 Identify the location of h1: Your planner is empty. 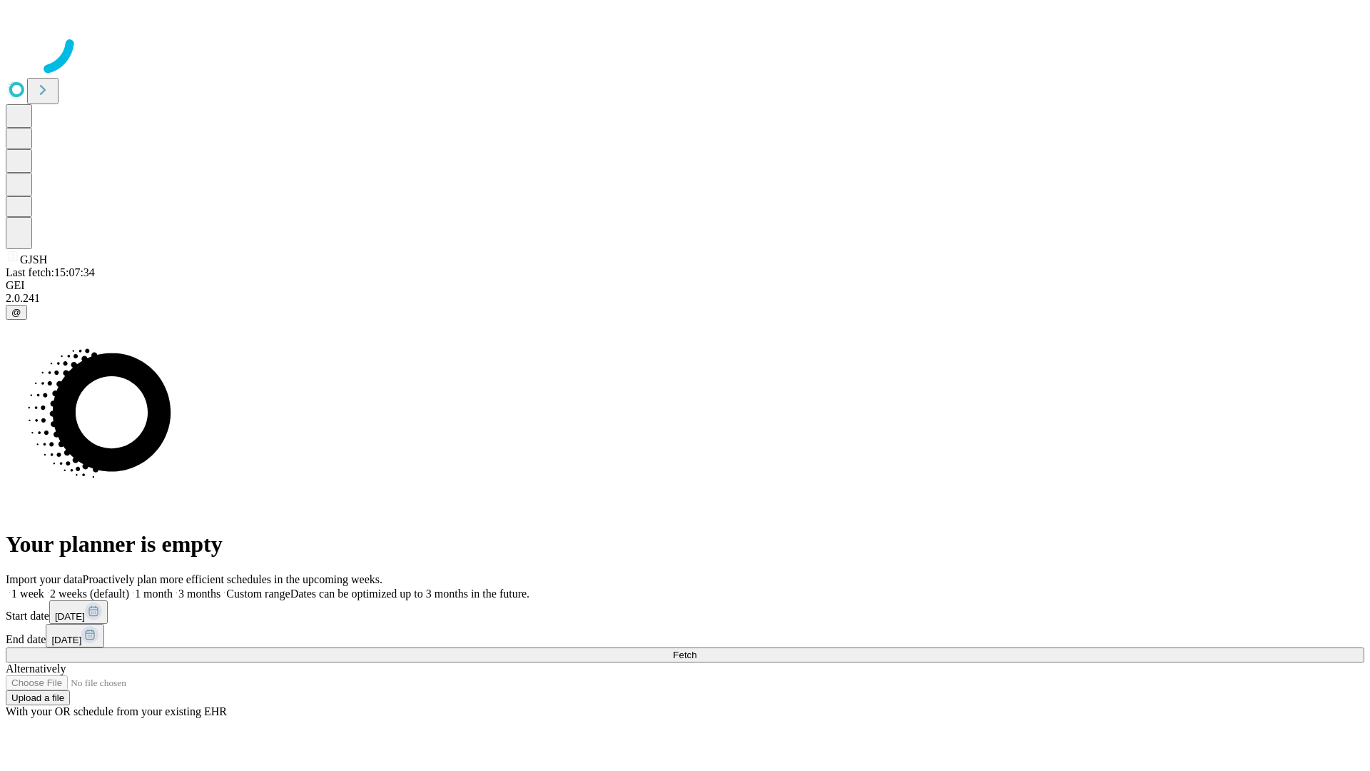
(685, 544).